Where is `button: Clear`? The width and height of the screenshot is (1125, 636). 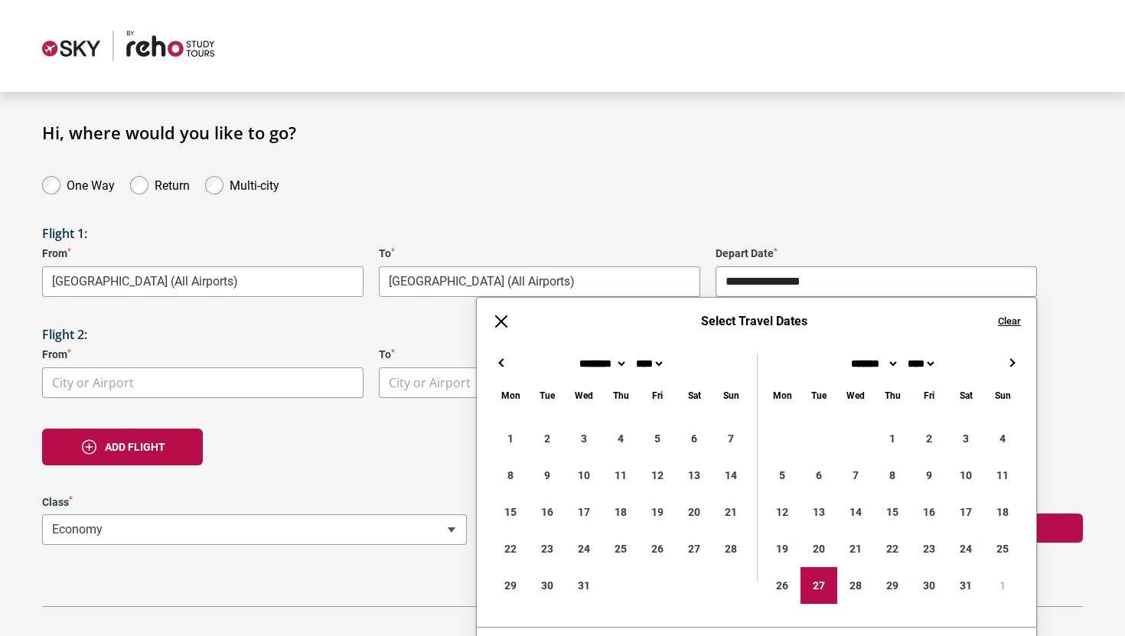
button: Clear is located at coordinates (1009, 321).